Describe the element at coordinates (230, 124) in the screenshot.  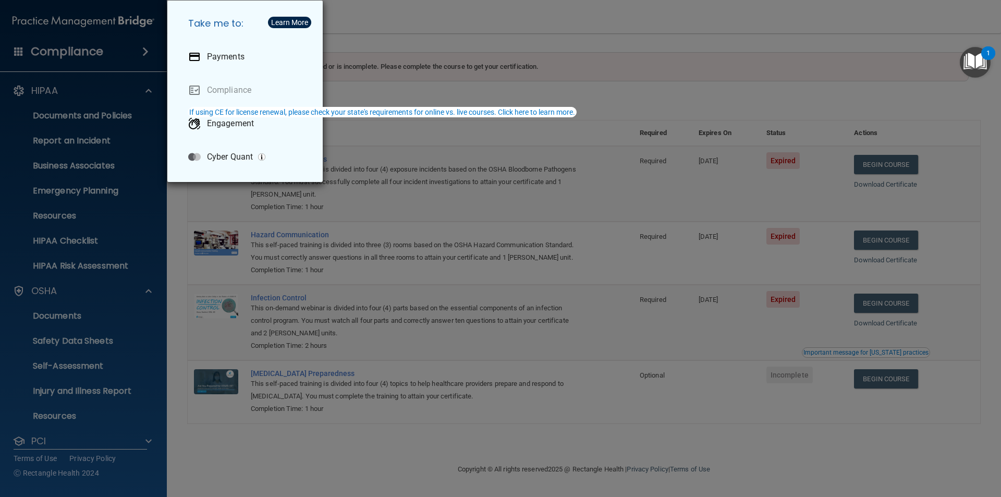
I see `p: Engagement` at that location.